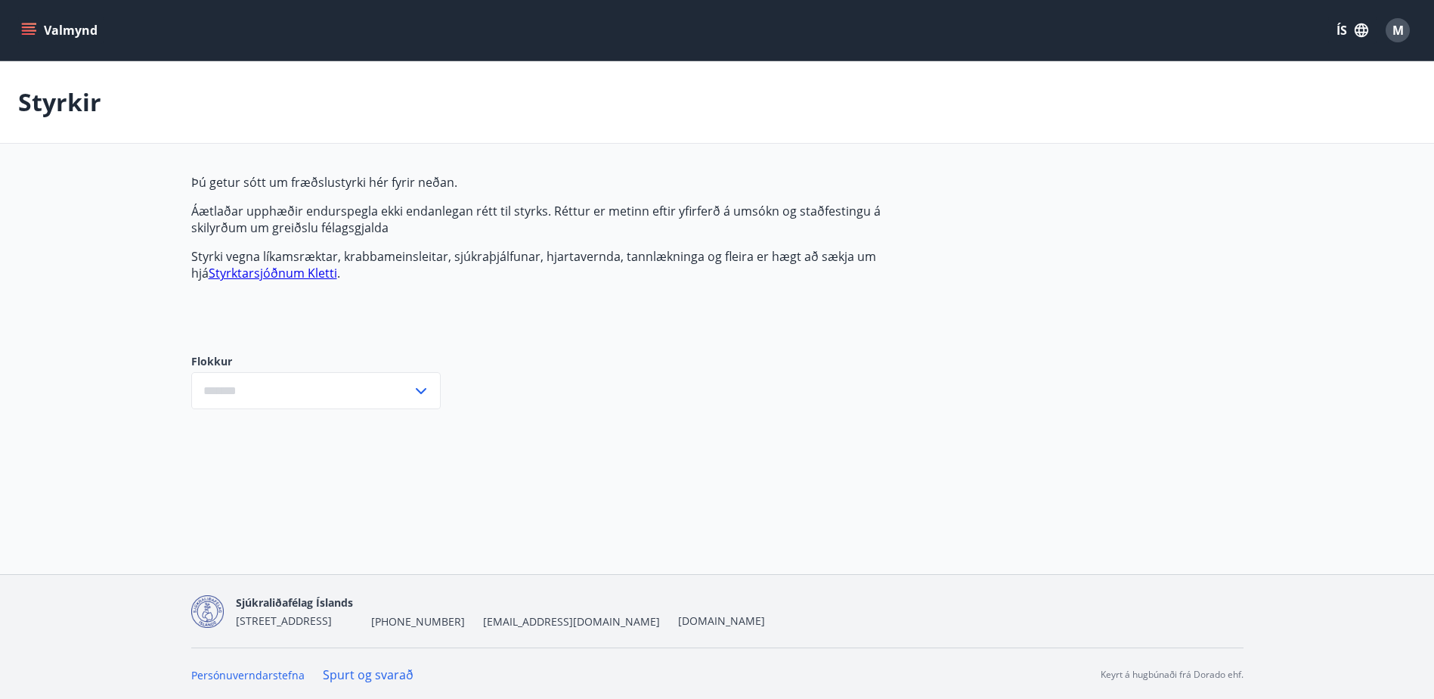 The width and height of the screenshot is (1434, 699). What do you see at coordinates (294, 602) in the screenshot?
I see `span: Sjúkraliðafélag Íslands` at bounding box center [294, 602].